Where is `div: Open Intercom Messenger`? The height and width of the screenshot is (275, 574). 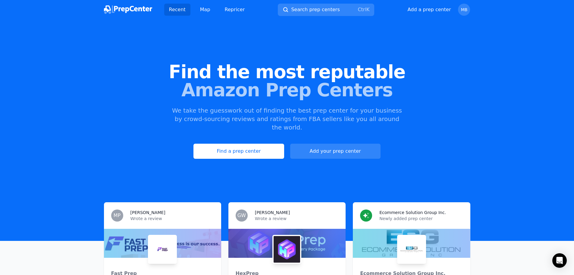 div: Open Intercom Messenger is located at coordinates (560, 260).